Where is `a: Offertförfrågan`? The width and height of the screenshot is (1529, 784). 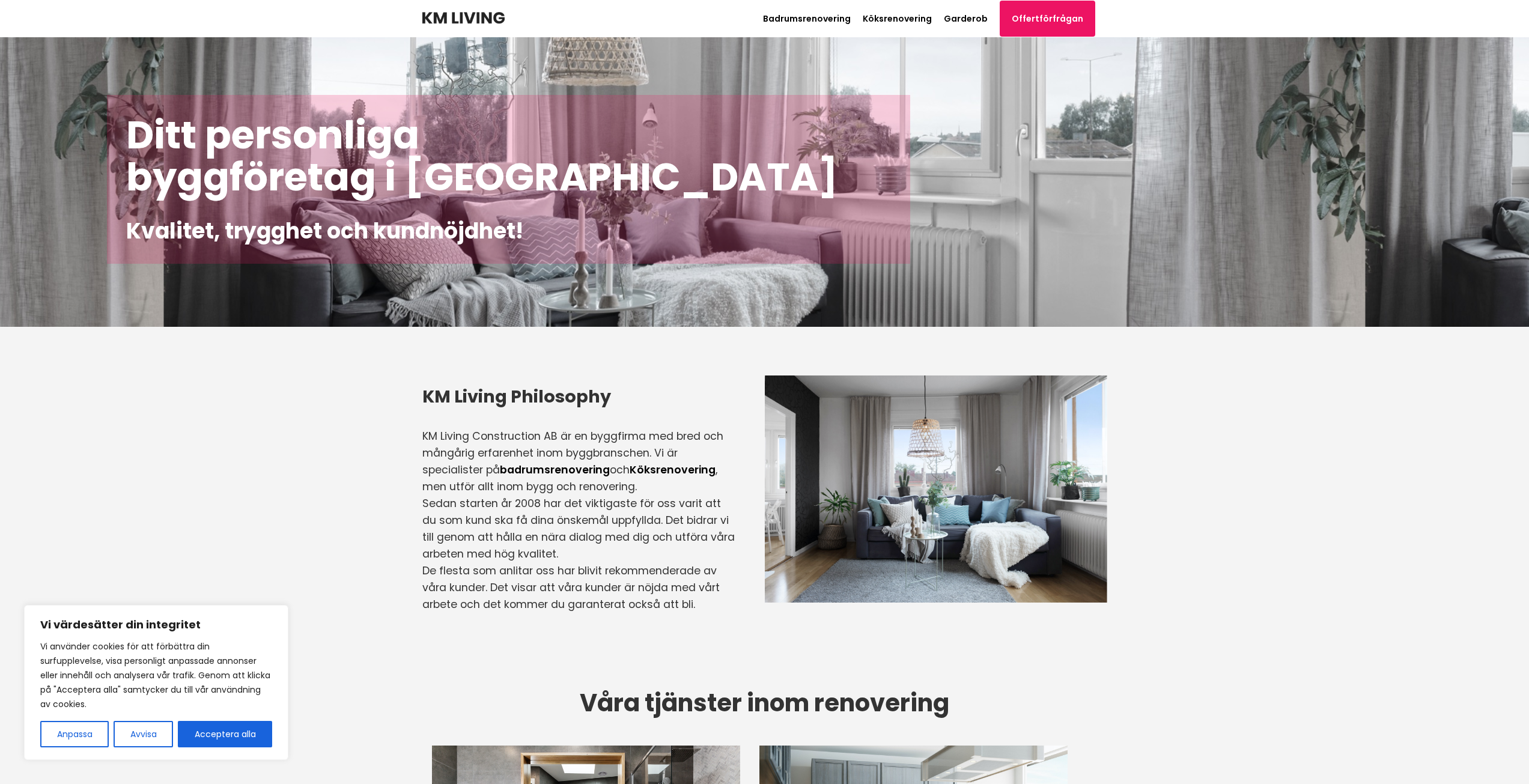 a: Offertförfrågan is located at coordinates (1048, 19).